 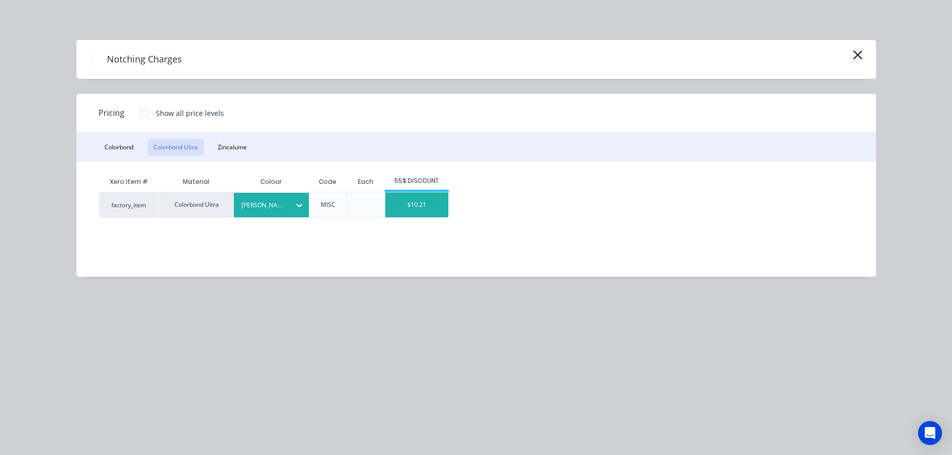 What do you see at coordinates (175, 147) in the screenshot?
I see `button: Colorbond Ultra` at bounding box center [175, 147].